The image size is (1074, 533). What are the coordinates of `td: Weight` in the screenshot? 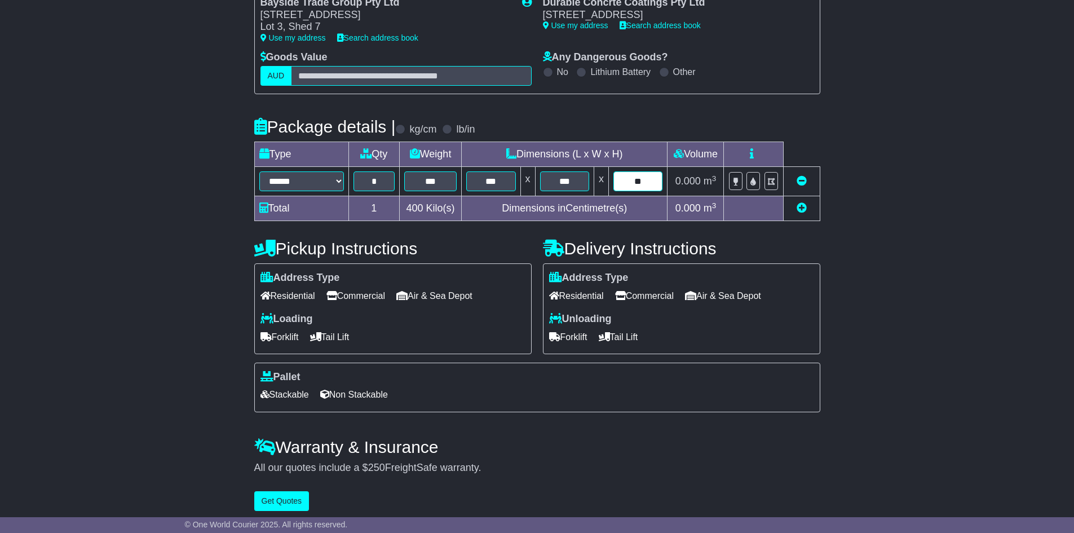 It's located at (431, 155).